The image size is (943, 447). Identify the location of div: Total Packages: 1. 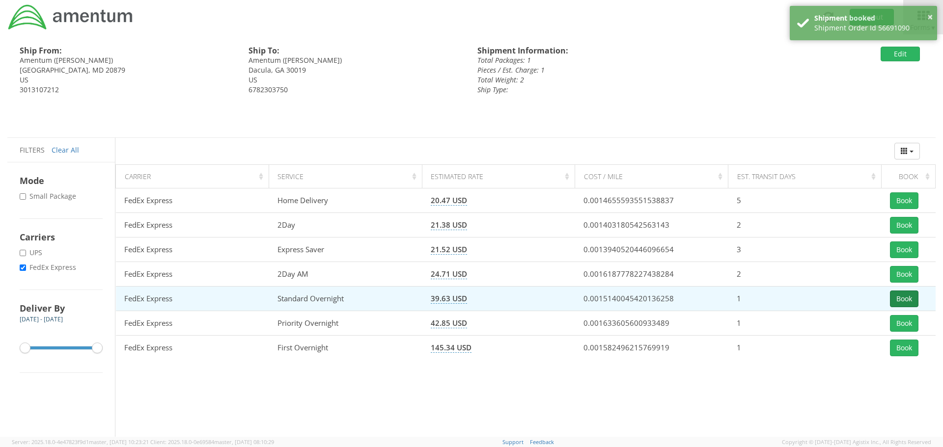
(622, 60).